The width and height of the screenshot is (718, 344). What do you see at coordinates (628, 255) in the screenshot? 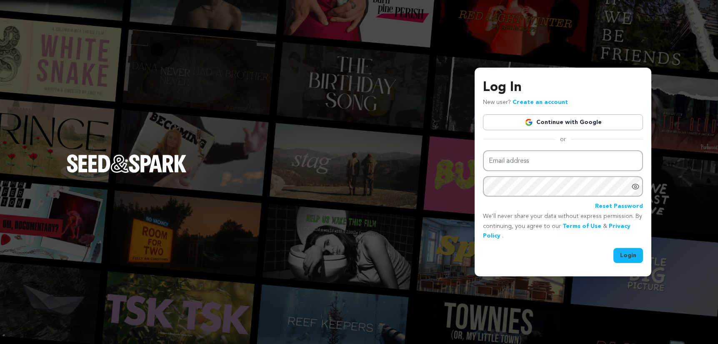
I see `button: Login` at bounding box center [628, 255].